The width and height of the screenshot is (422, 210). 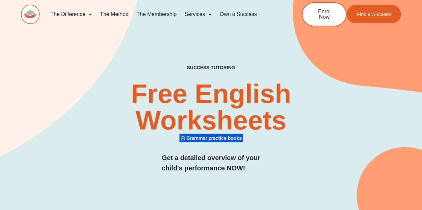 What do you see at coordinates (215, 138) in the screenshot?
I see `span: Grammar practice books` at bounding box center [215, 138].